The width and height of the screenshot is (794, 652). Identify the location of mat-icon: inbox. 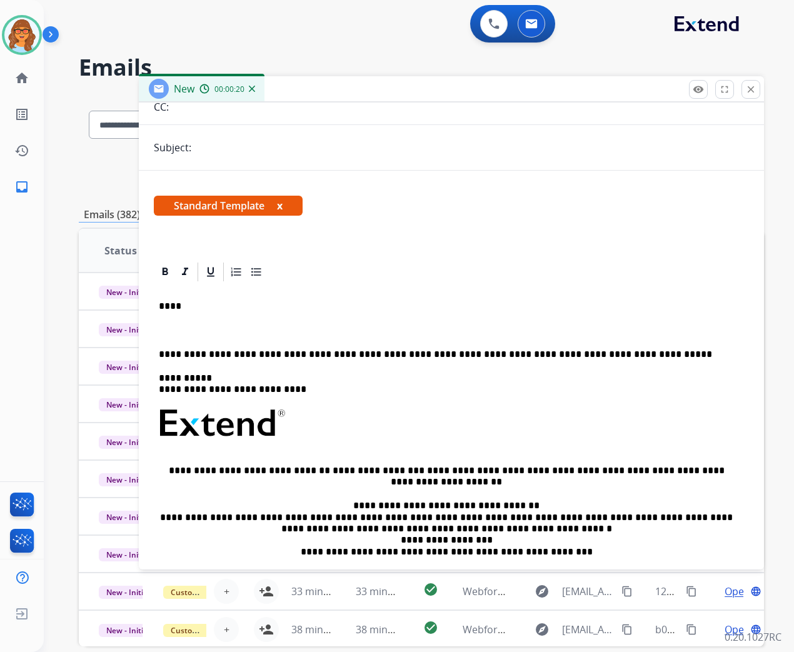
(22, 187).